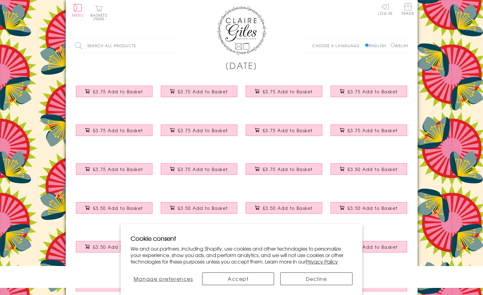 The width and height of the screenshot is (483, 295). I want to click on p: We and our partners, including Shopify, use cookies and other technologies to personalize your ex..., so click(241, 255).